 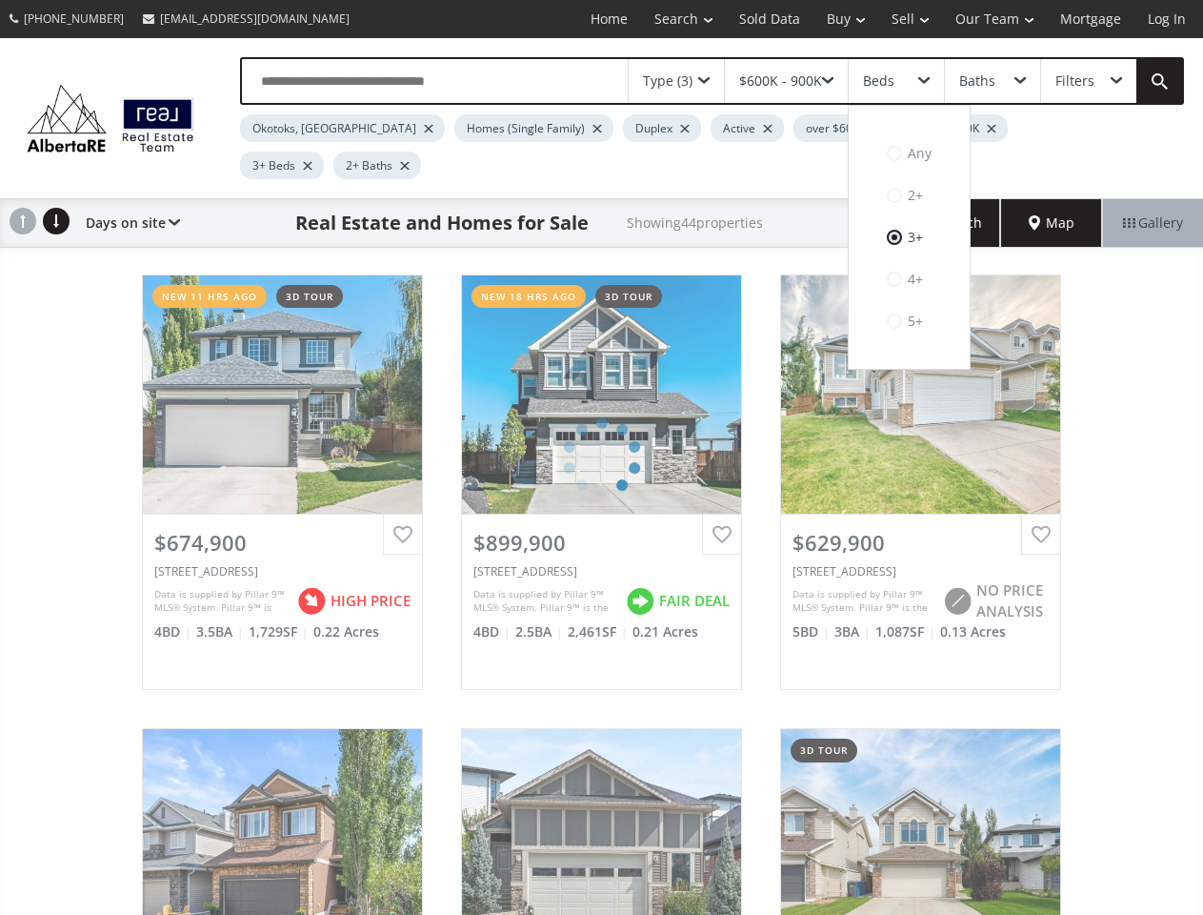 What do you see at coordinates (878, 81) in the screenshot?
I see `div: Beds` at bounding box center [878, 81].